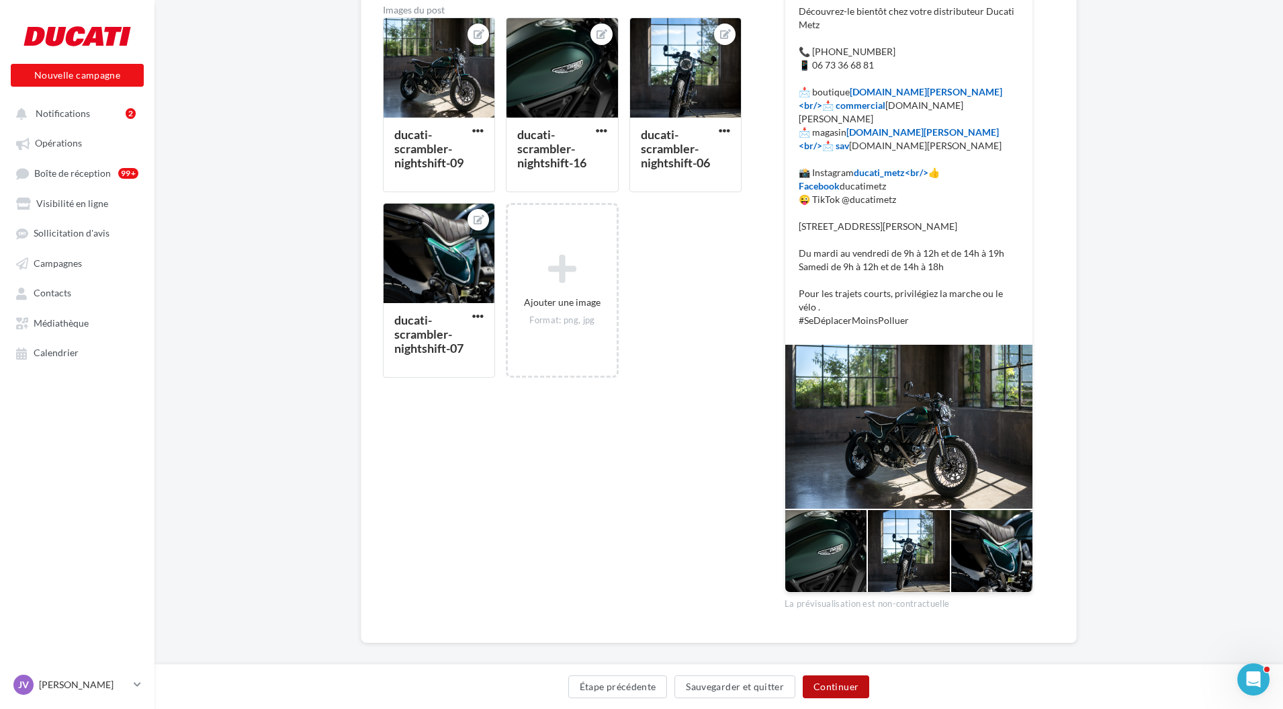 This screenshot has height=709, width=1283. I want to click on span: Contacts, so click(52, 293).